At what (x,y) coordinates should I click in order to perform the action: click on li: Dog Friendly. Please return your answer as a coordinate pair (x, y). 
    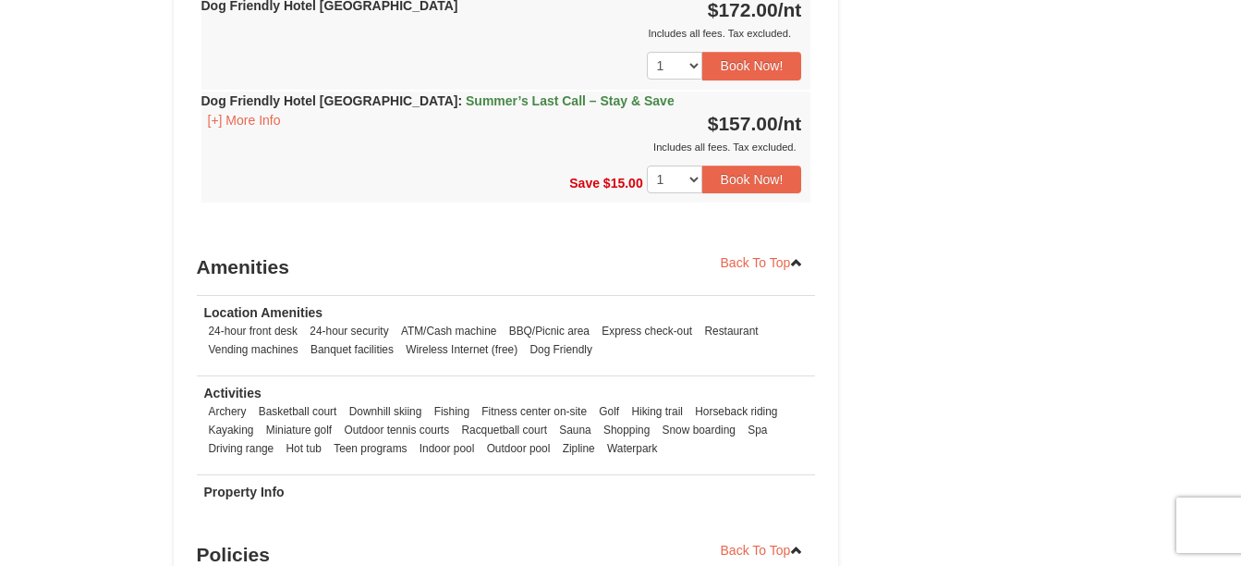
    Looking at the image, I should click on (560, 349).